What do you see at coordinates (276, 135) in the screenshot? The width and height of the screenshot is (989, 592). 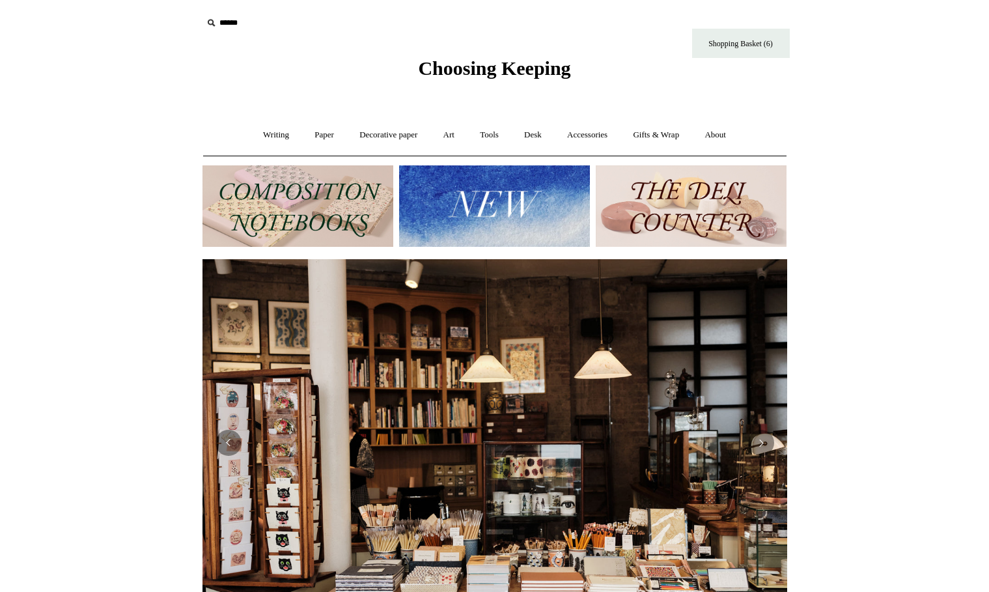 I see `a: Writing` at bounding box center [276, 135].